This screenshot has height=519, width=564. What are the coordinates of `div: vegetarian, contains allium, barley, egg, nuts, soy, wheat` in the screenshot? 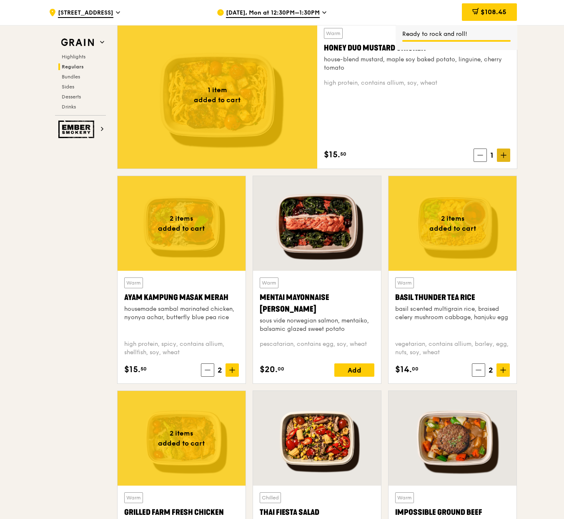 It's located at (452, 348).